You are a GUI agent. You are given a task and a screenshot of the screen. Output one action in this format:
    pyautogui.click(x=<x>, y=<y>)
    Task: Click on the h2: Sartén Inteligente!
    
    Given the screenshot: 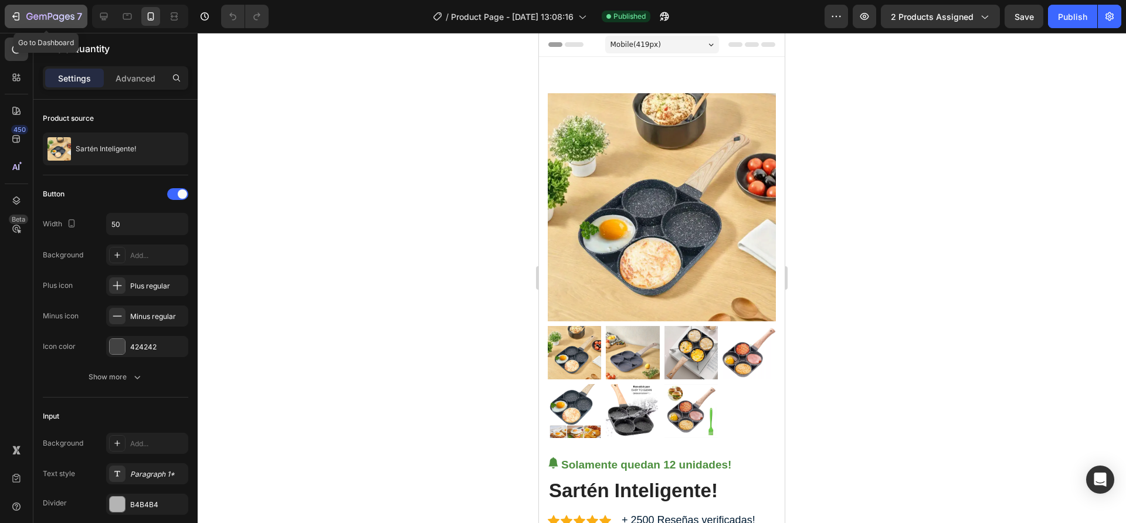 What is the action you would take?
    pyautogui.click(x=123, y=458)
    